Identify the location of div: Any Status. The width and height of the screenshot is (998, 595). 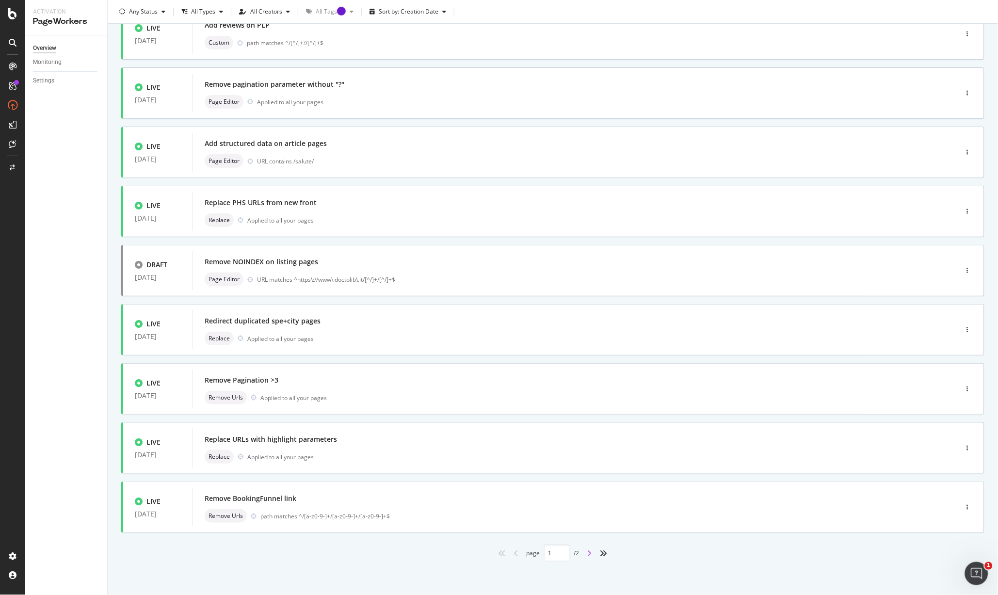
(143, 12).